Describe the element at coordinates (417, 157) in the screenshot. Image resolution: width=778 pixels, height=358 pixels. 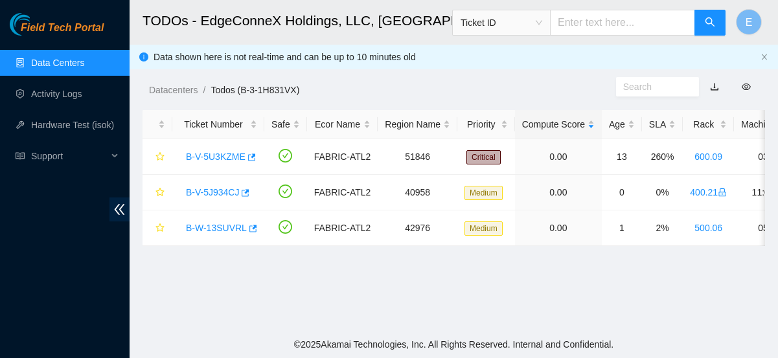
I see `td: 51846` at that location.